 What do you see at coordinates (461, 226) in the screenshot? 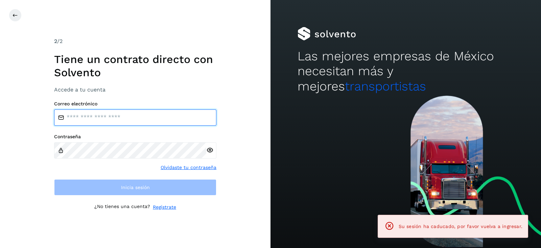
I see `span: Su sesión ha caducado, por favor vuelva a ingresar.` at bounding box center [461, 226].